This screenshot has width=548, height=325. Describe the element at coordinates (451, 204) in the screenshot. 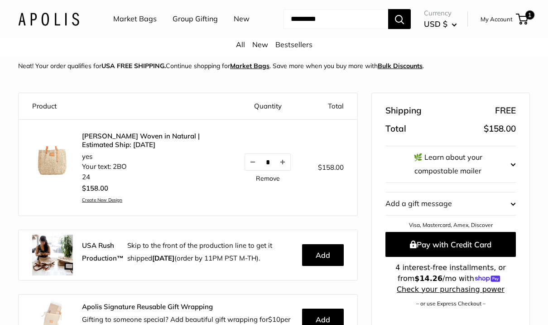

I see `button: Add a gift message` at that location.